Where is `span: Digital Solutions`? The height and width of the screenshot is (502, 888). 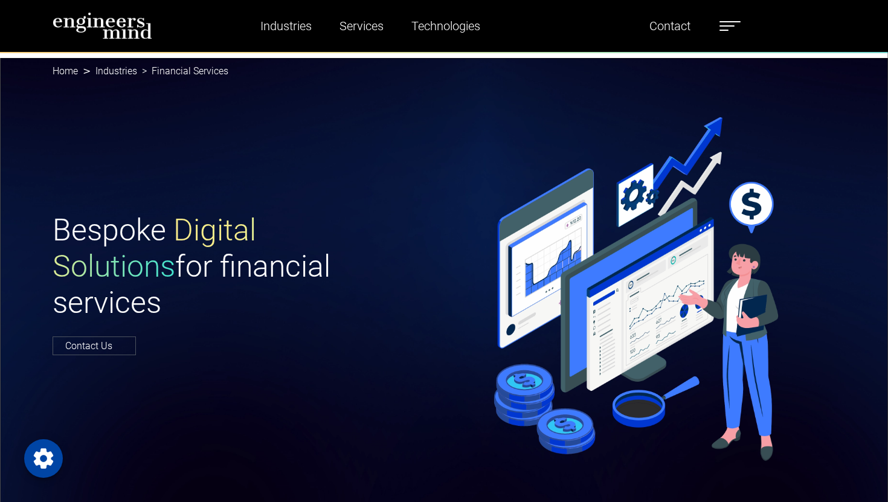 span: Digital Solutions is located at coordinates (154, 248).